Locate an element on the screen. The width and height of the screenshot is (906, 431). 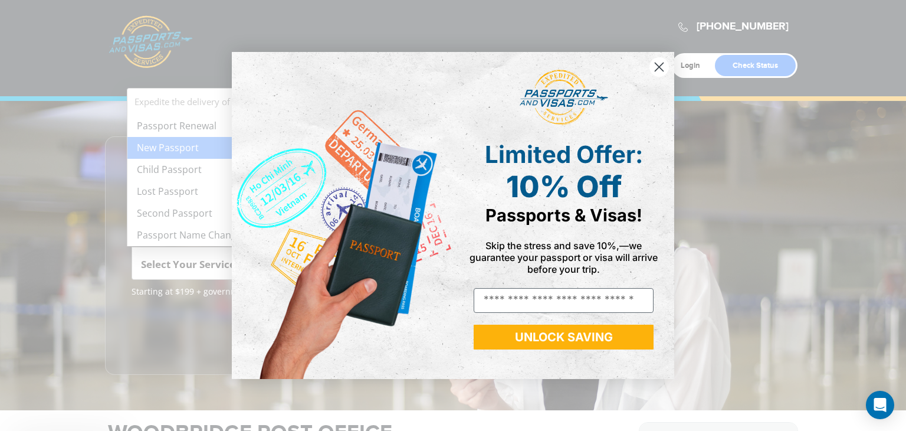
div: Open Intercom Messenger is located at coordinates (880, 405).